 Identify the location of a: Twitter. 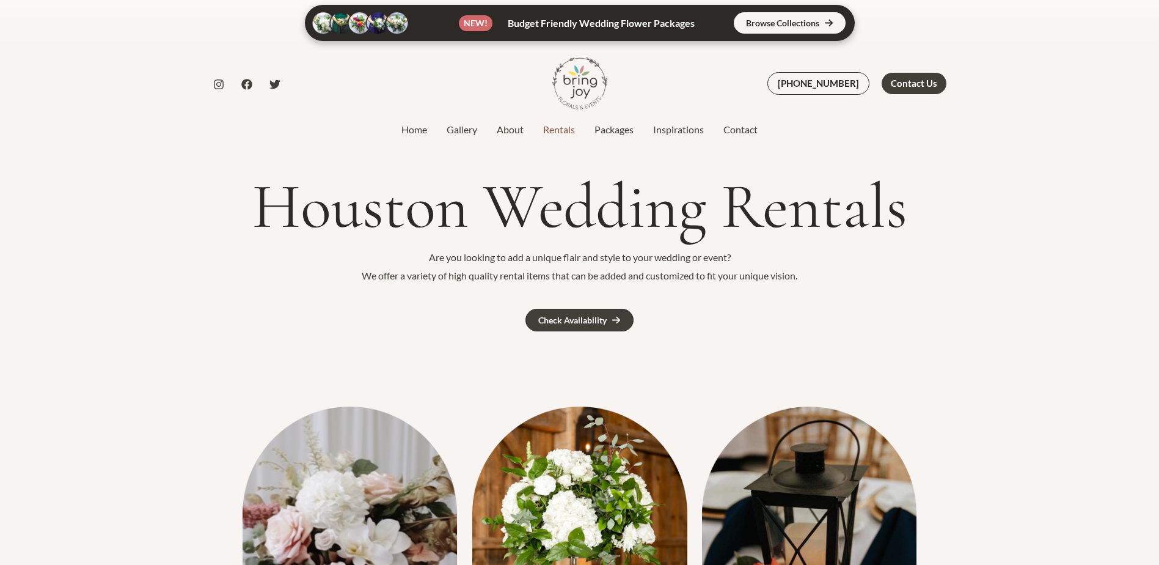
(275, 84).